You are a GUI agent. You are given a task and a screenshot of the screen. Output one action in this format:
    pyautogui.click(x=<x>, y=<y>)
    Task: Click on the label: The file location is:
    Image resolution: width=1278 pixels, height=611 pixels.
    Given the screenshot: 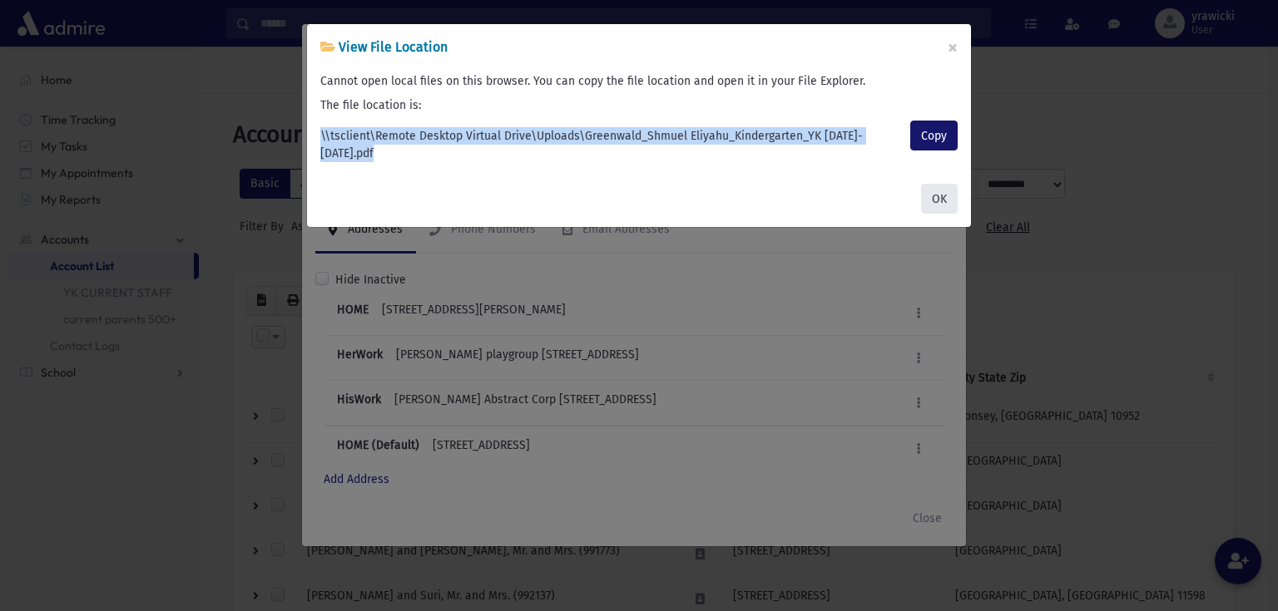 What is the action you would take?
    pyautogui.click(x=370, y=105)
    